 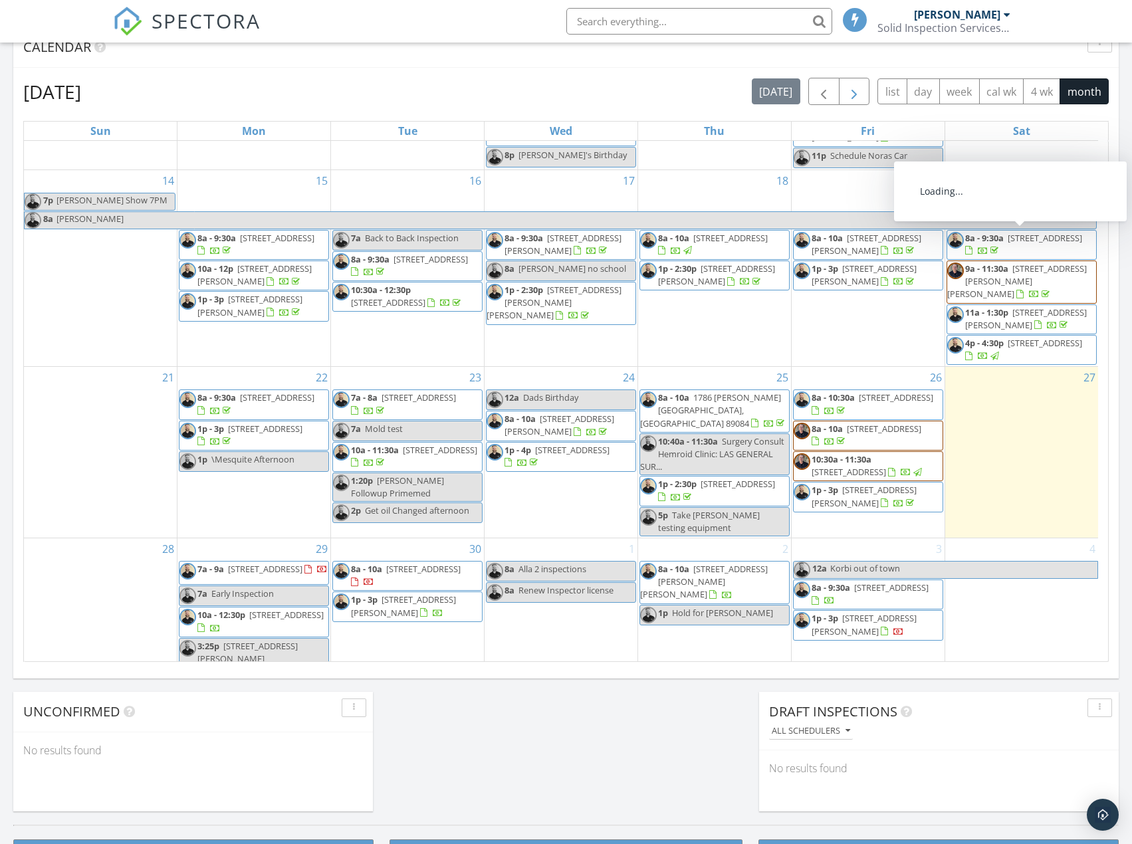 I want to click on a: Go to September 18, 2025, so click(x=782, y=181).